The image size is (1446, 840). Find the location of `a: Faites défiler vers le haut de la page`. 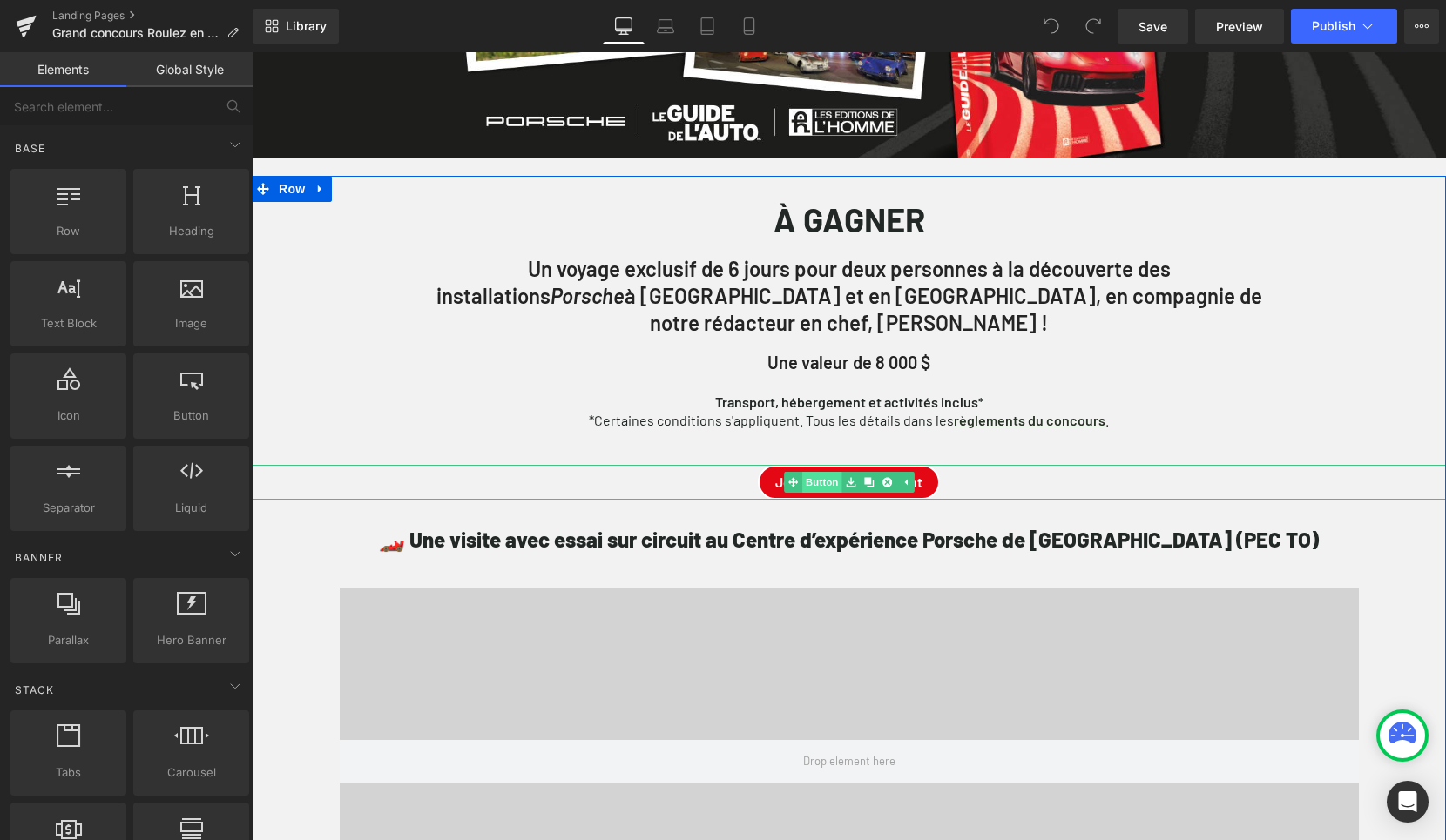

a: Faites défiler vers le haut de la page is located at coordinates (1146, 673).